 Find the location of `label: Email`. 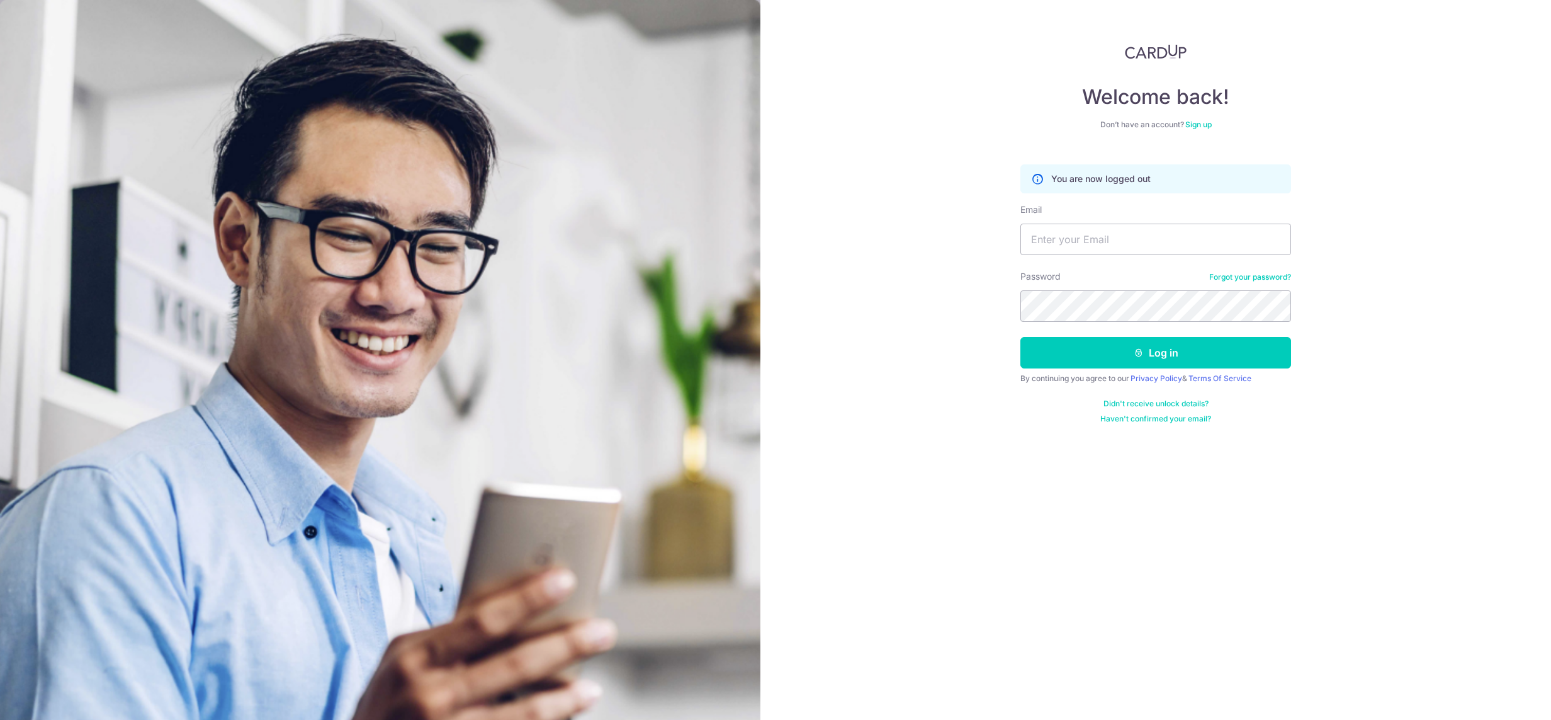

label: Email is located at coordinates (1031, 210).